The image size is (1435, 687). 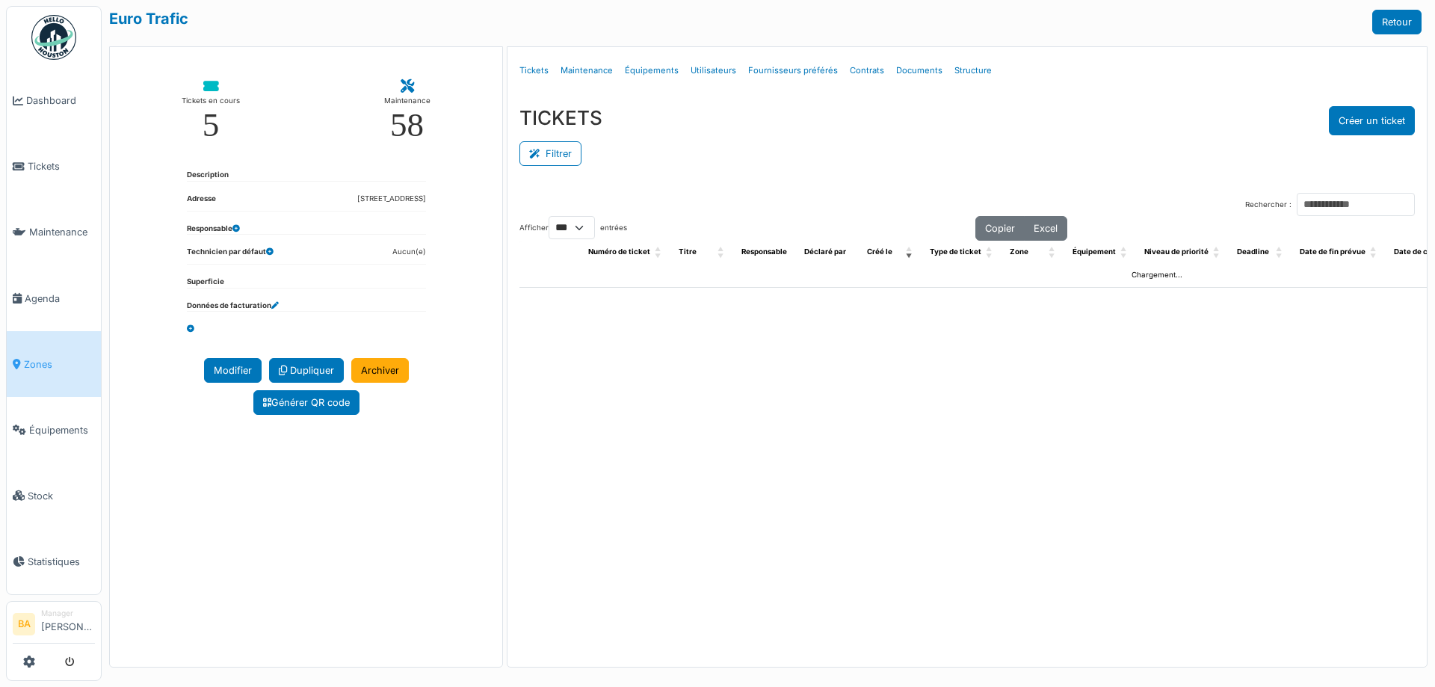 What do you see at coordinates (1019, 251) in the screenshot?
I see `span: Zone` at bounding box center [1019, 251].